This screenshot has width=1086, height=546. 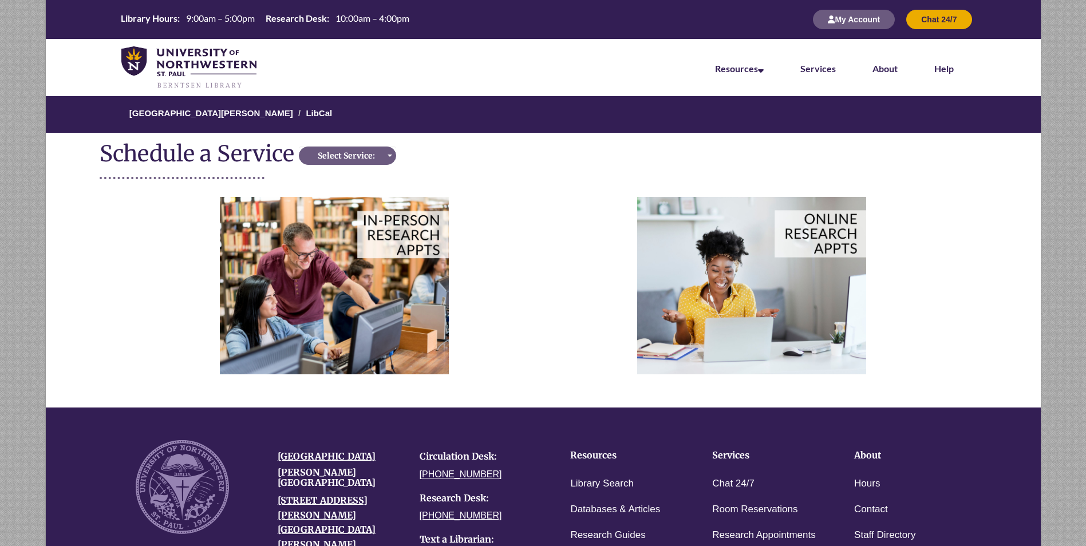 What do you see at coordinates (754, 509) in the screenshot?
I see `a: Room Reservations` at bounding box center [754, 509].